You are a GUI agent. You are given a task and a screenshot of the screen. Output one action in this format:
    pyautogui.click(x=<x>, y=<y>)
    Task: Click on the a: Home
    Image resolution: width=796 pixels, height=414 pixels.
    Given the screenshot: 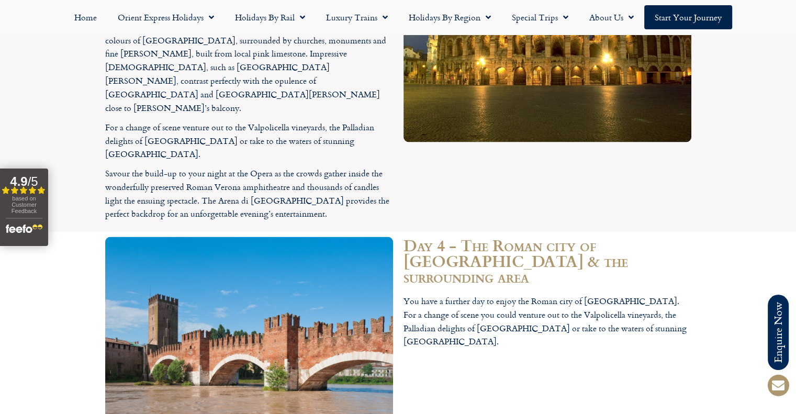 What is the action you would take?
    pyautogui.click(x=85, y=17)
    